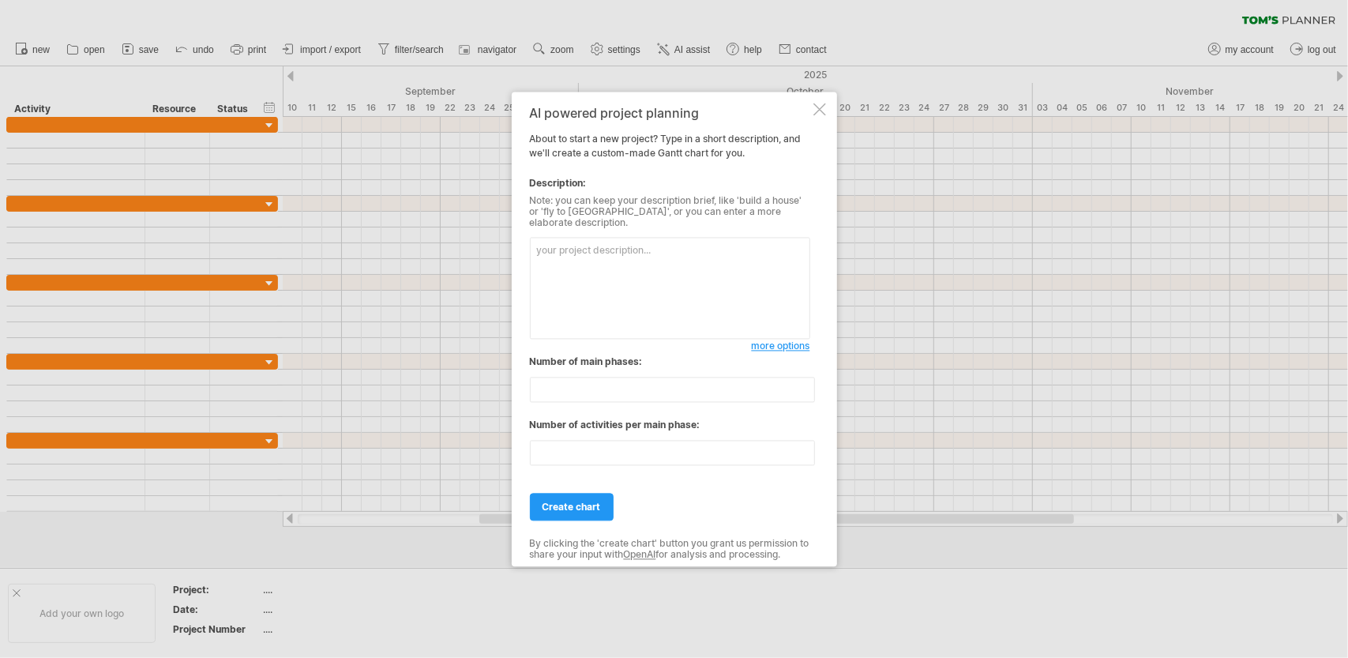 The image size is (1348, 658). I want to click on div: Number of activities per main phase:, so click(670, 425).